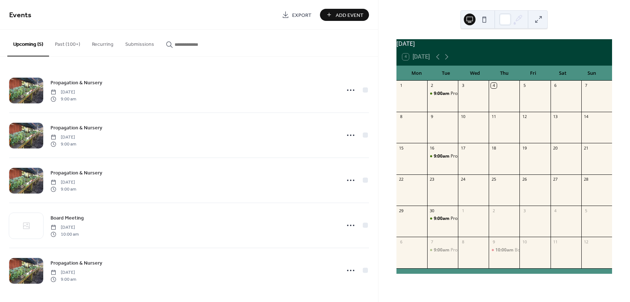 This screenshot has height=302, width=630. I want to click on span: 10:00 am, so click(64, 234).